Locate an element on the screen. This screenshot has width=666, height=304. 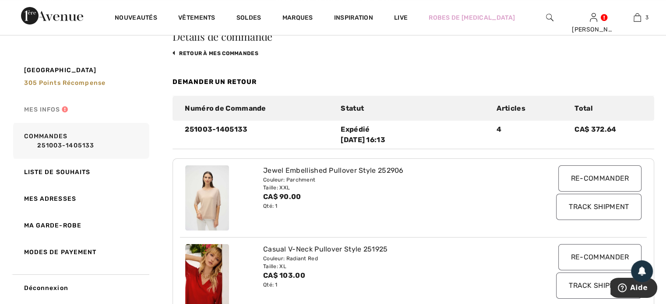
a: Marques is located at coordinates (298, 18).